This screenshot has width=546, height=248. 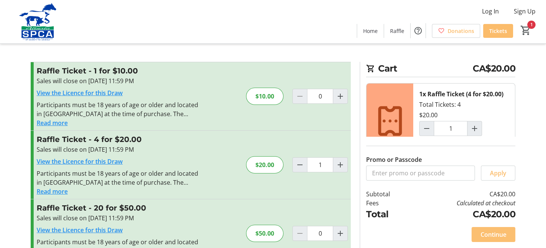 I want to click on span: Sign Up, so click(x=525, y=11).